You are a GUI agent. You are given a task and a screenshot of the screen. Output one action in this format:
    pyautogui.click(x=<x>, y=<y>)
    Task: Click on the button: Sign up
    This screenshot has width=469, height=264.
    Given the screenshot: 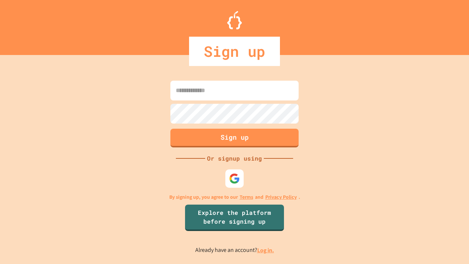 What is the action you would take?
    pyautogui.click(x=235, y=138)
    